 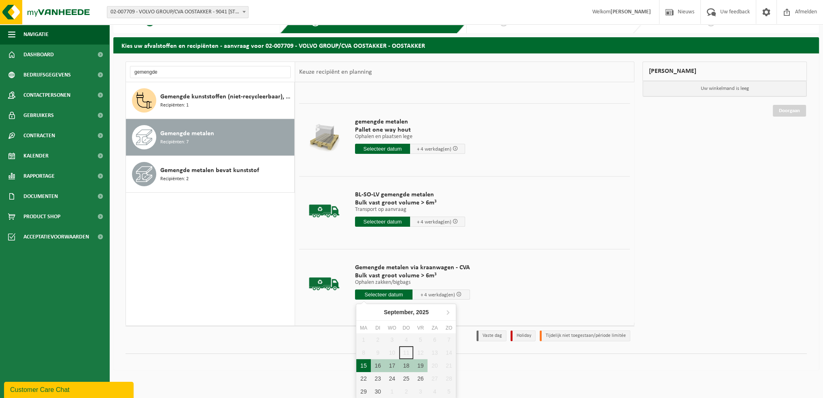 What do you see at coordinates (410, 210) in the screenshot?
I see `p: Transport op aanvraag` at bounding box center [410, 210].